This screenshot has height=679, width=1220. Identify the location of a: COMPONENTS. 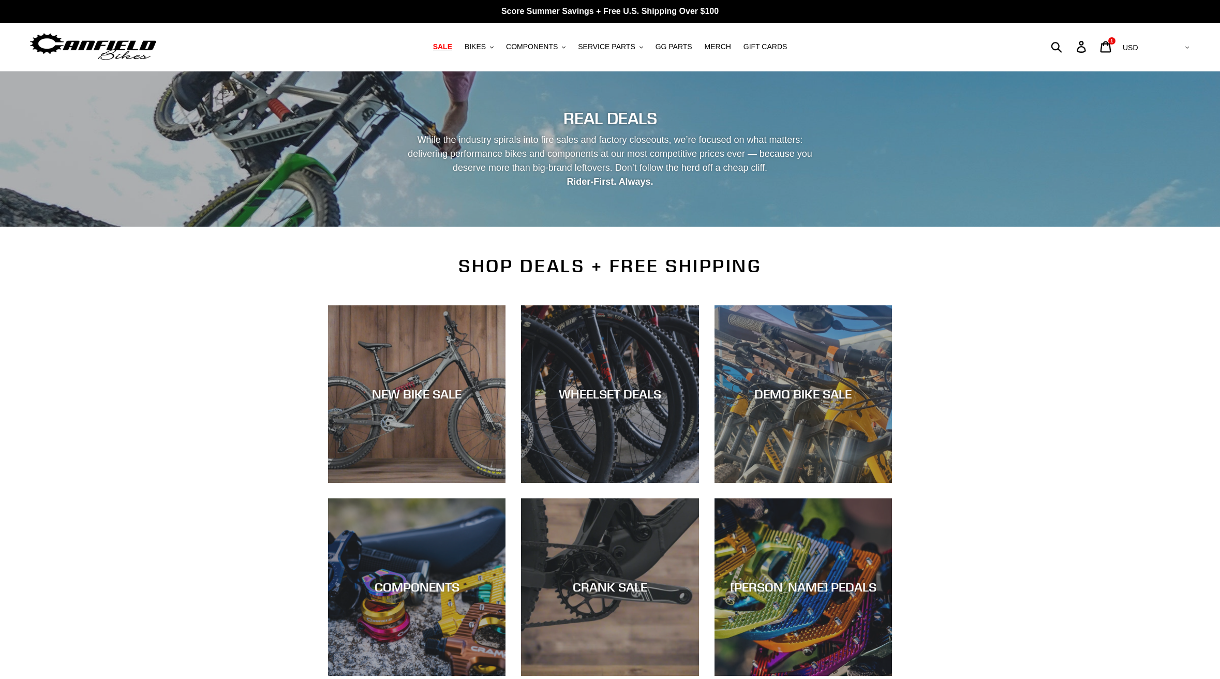
(416, 587).